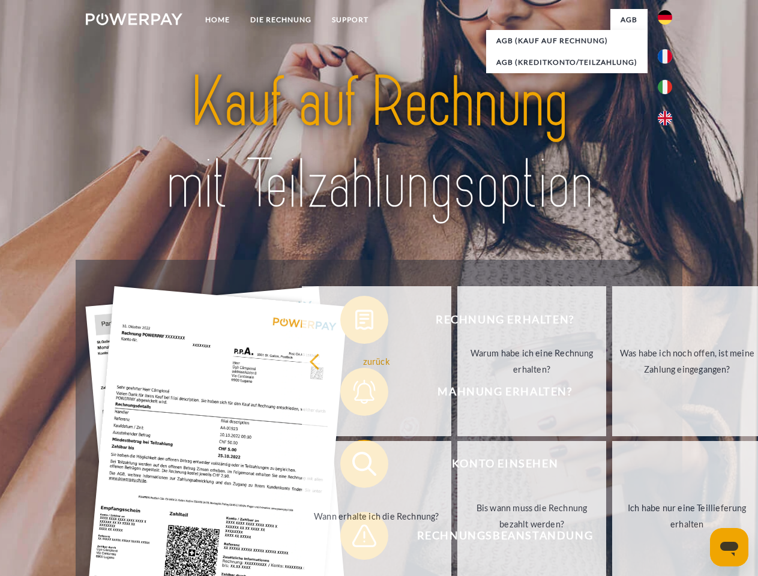  Describe the element at coordinates (376, 361) in the screenshot. I see `div: zurück` at that location.